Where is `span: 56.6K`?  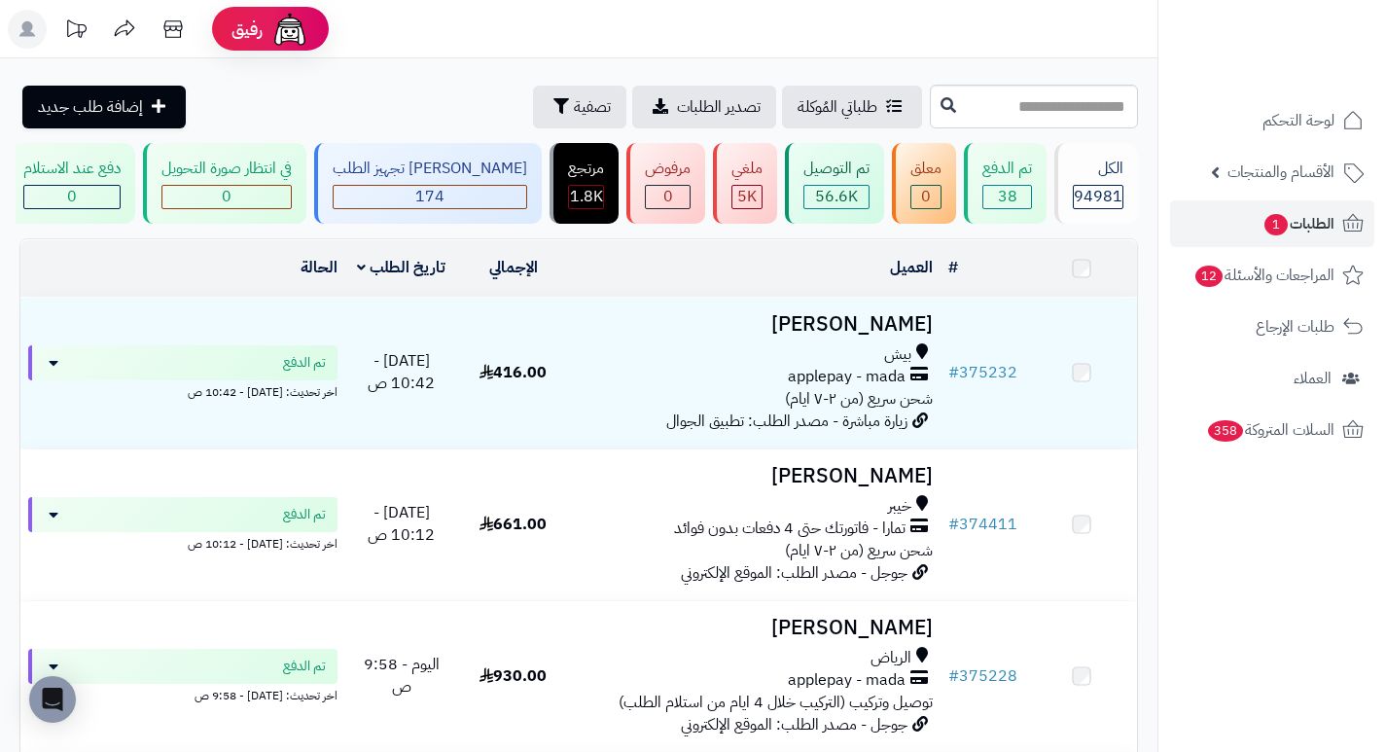 span: 56.6K is located at coordinates (837, 196).